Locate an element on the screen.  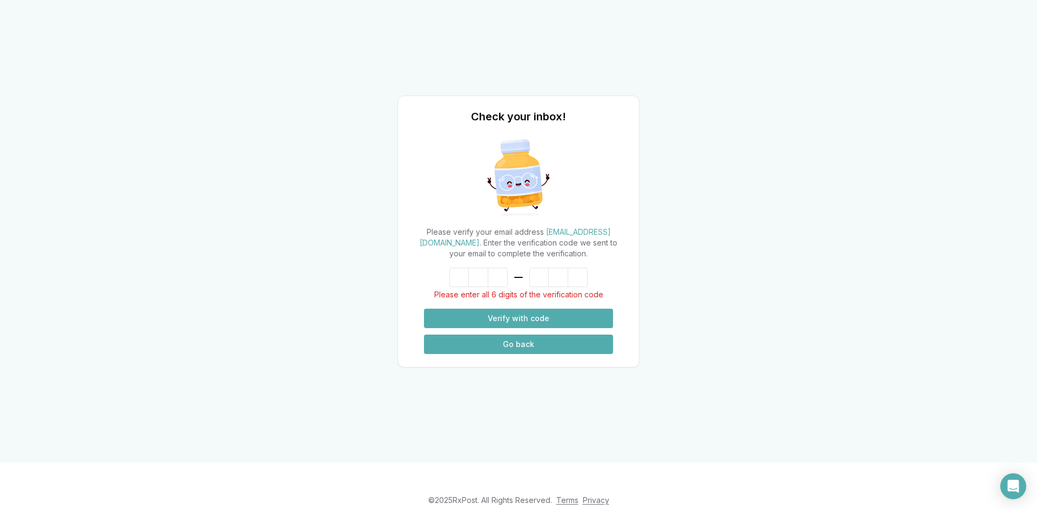
div: Open Intercom Messenger is located at coordinates (1013, 486).